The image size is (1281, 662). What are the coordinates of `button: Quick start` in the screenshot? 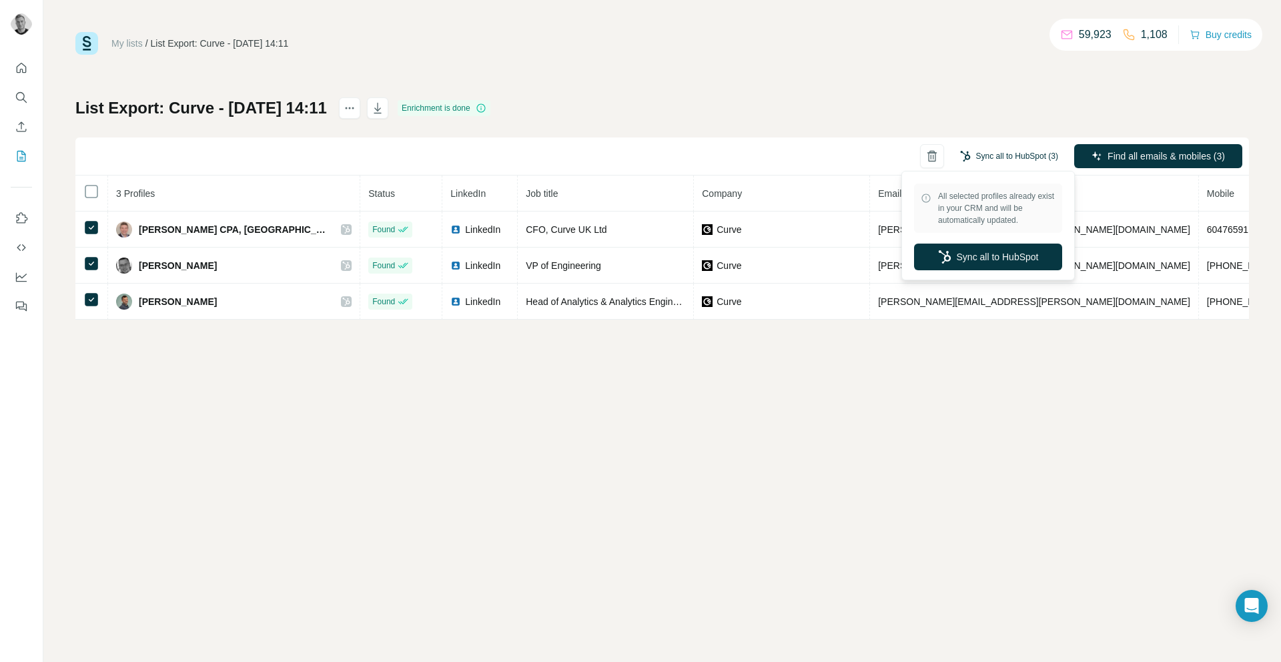 It's located at (21, 68).